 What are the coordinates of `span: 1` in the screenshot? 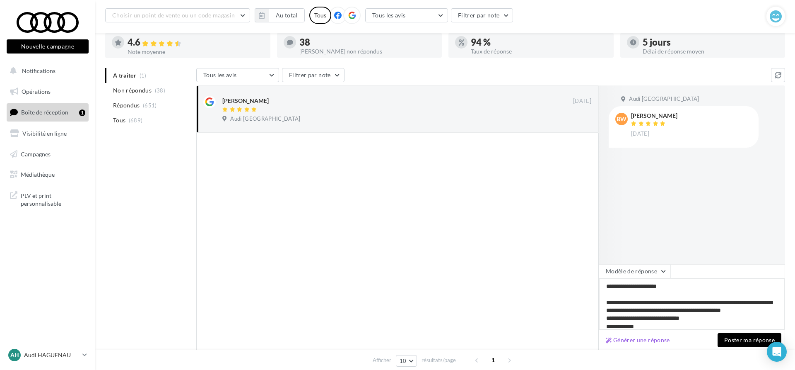 It's located at (493, 360).